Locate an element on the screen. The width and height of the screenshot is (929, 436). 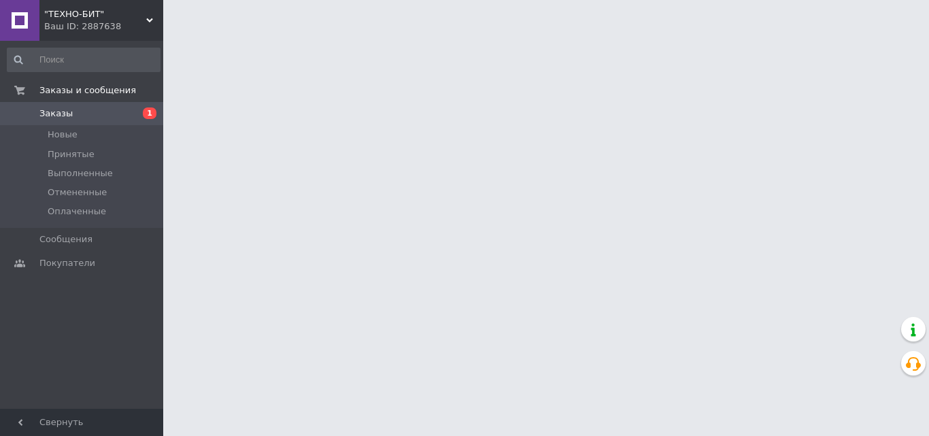
span: Принятые is located at coordinates (71, 154).